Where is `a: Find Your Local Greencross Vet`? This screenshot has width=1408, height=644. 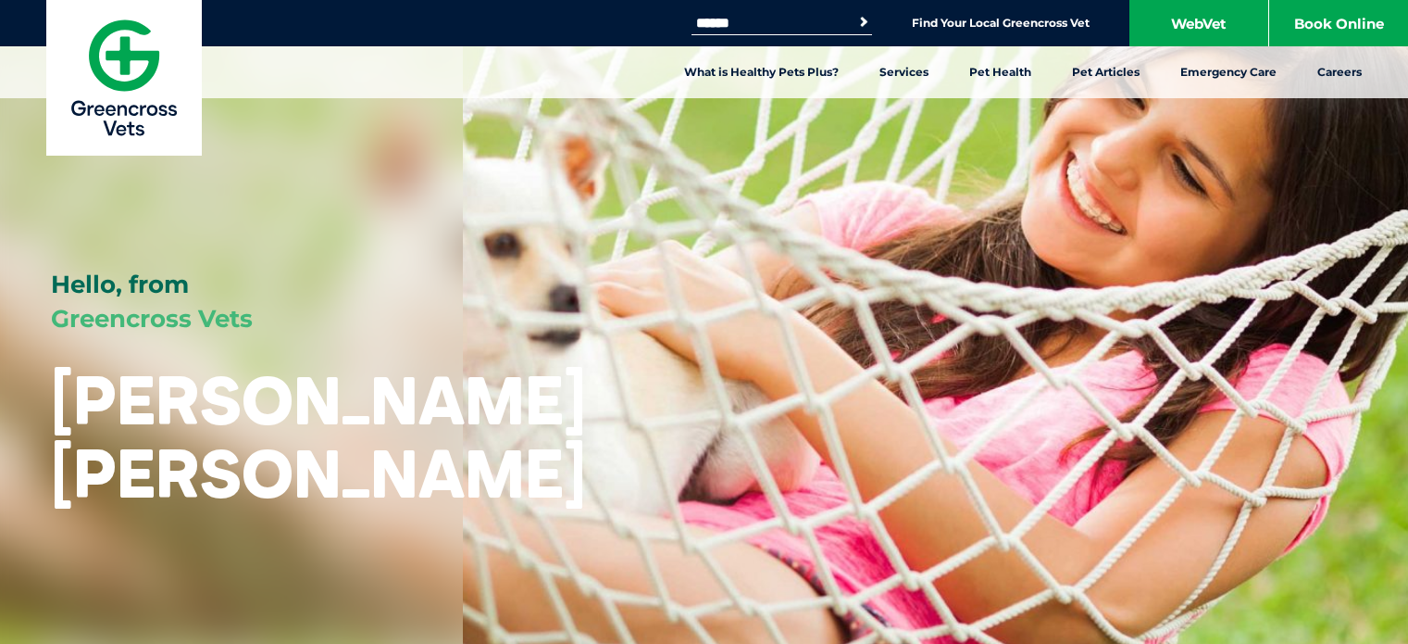 a: Find Your Local Greencross Vet is located at coordinates (1001, 23).